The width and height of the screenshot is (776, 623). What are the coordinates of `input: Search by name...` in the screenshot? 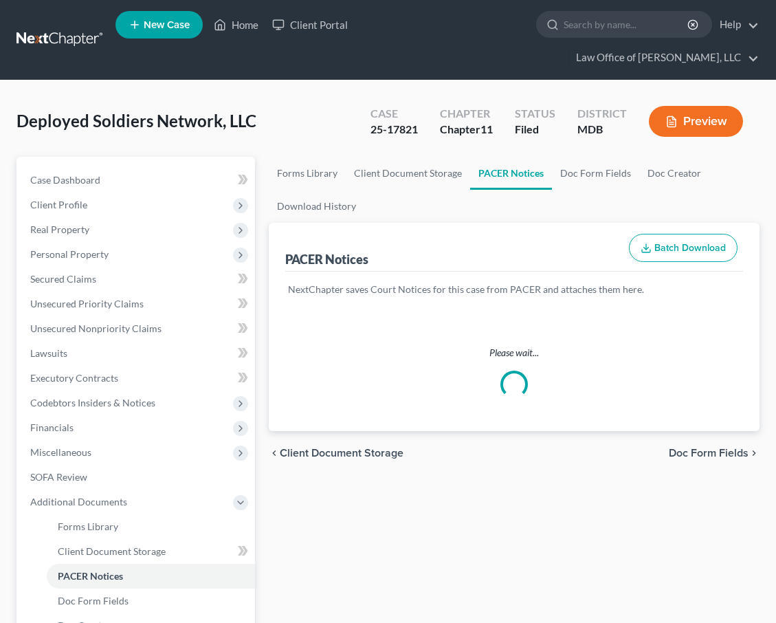 It's located at (626, 24).